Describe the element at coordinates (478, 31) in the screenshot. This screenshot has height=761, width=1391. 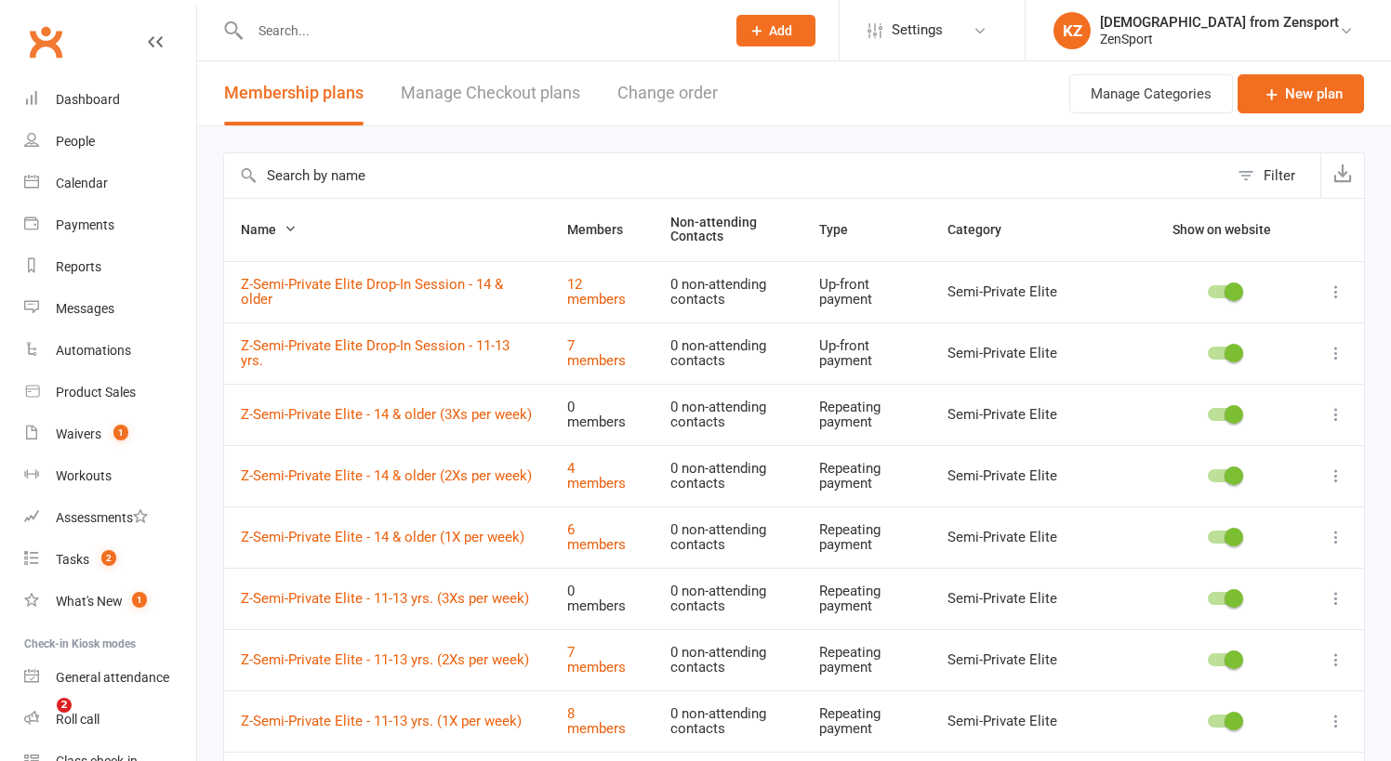
I see `input: Search...` at that location.